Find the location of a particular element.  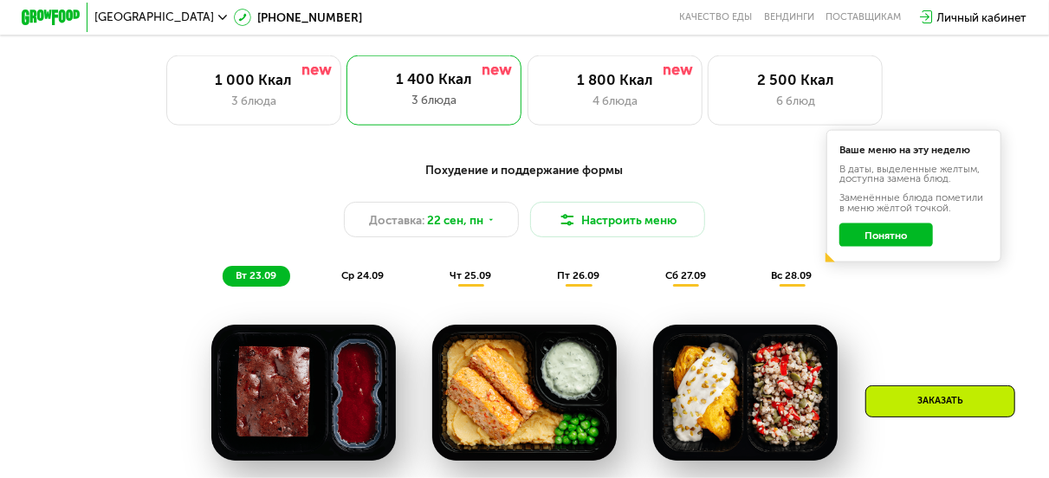

span: вт 23.09 is located at coordinates (256, 276).